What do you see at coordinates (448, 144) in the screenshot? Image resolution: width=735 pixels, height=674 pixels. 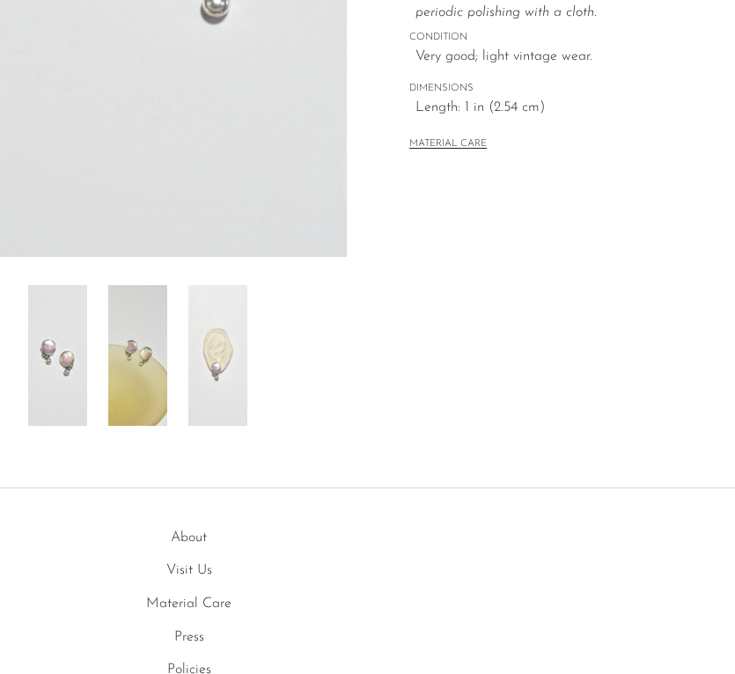 I see `button: MATERIAL CARE` at bounding box center [448, 144].